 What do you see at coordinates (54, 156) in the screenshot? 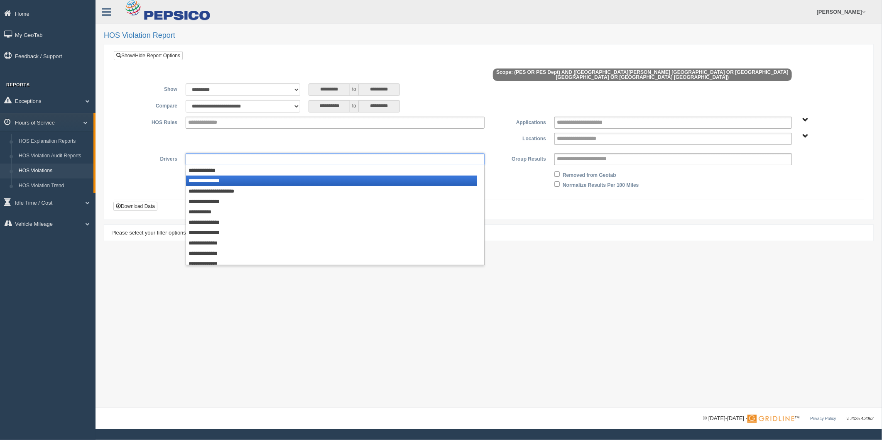
I see `a: HOS Violation Audit Reports` at bounding box center [54, 156].